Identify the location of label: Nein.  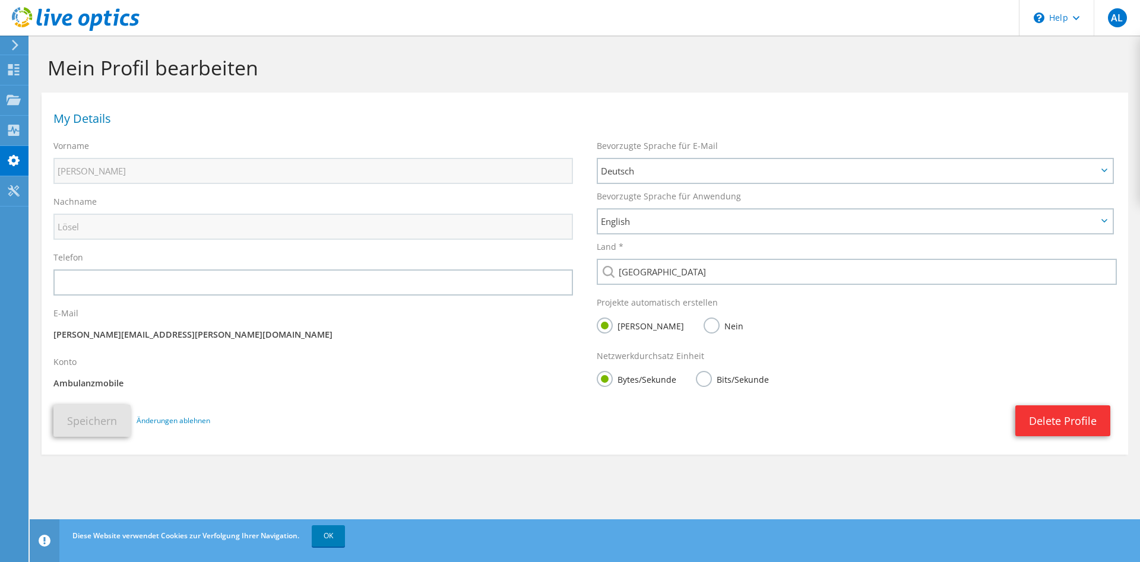
(723, 325).